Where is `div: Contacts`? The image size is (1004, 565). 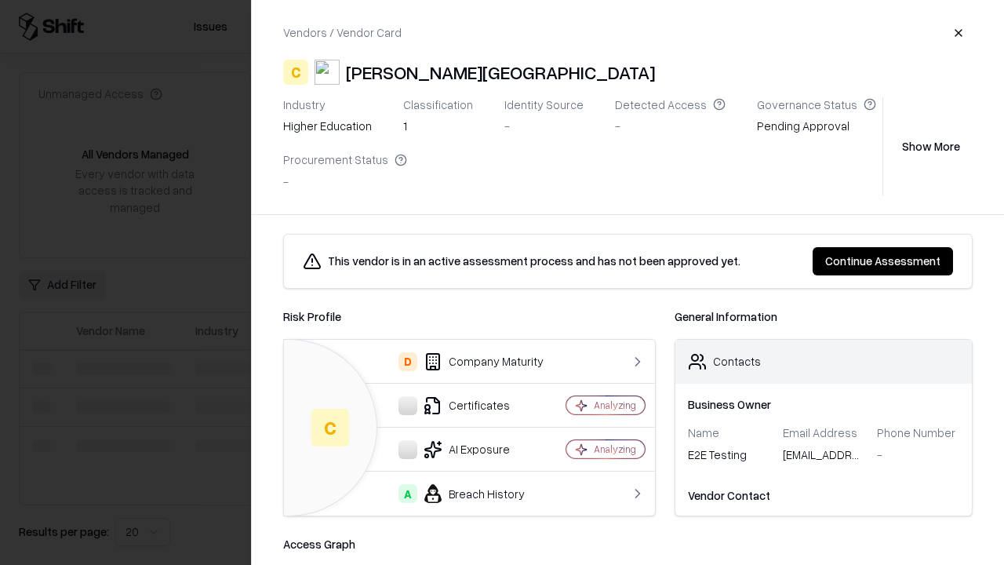 div: Contacts is located at coordinates (737, 361).